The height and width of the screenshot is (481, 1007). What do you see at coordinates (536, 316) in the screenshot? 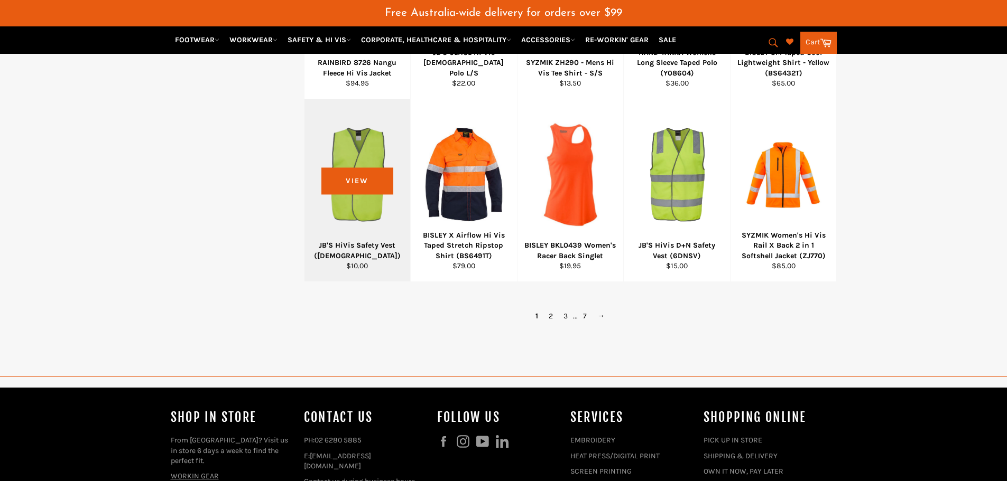
I see `span: 1` at bounding box center [536, 316].